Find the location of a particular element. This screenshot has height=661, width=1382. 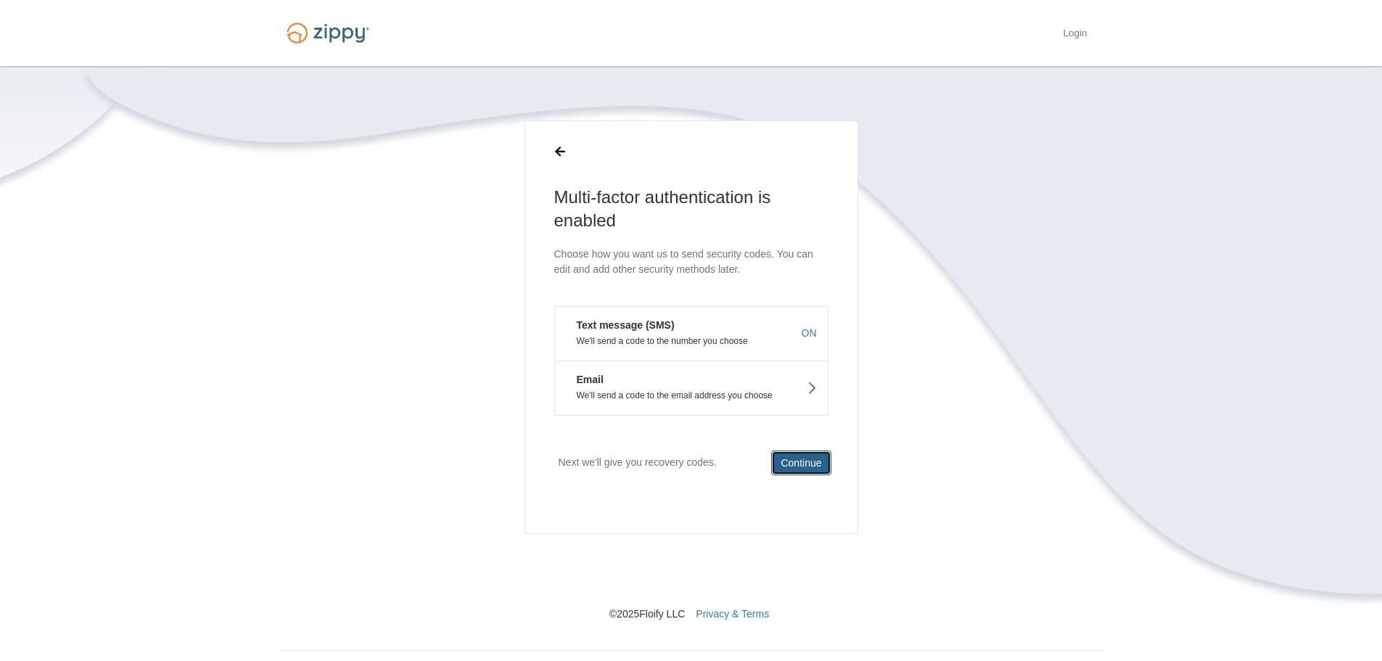

p: We'll send a code to the number you choose is located at coordinates (692, 341).